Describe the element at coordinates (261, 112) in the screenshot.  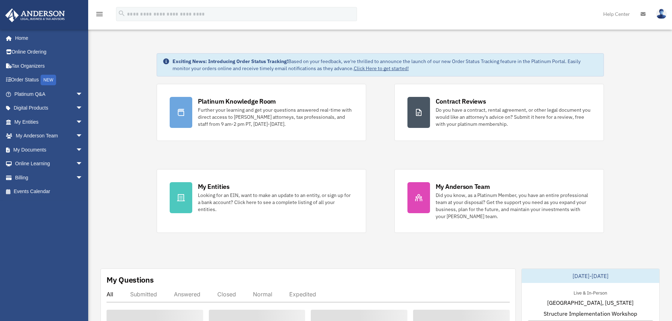
I see `a: Platinum Knowledge Room Further your learning and get your questions answered real-time with dire...` at that location.